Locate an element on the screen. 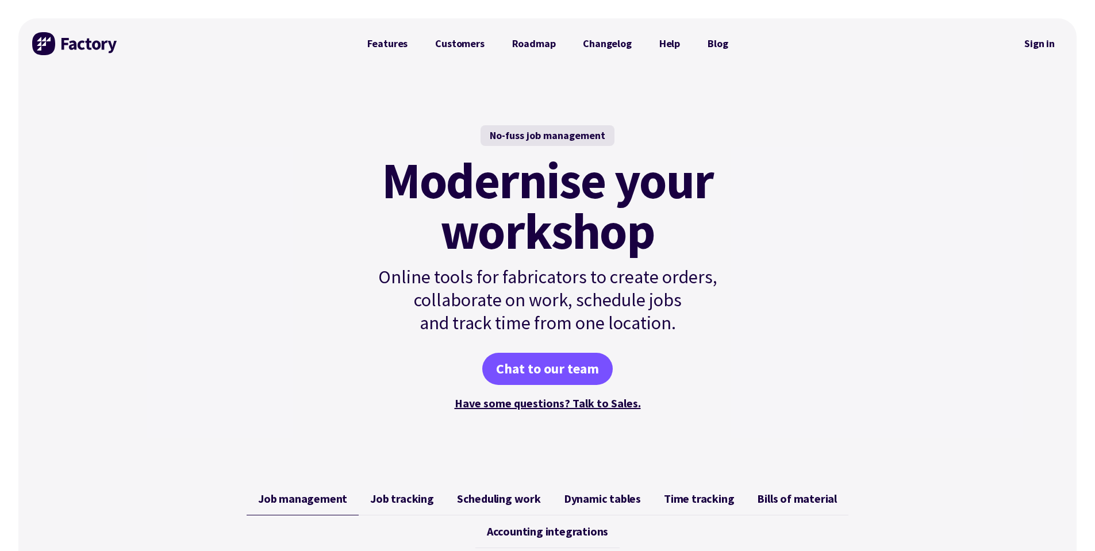 This screenshot has width=1095, height=551. a: Changelog is located at coordinates (607, 44).